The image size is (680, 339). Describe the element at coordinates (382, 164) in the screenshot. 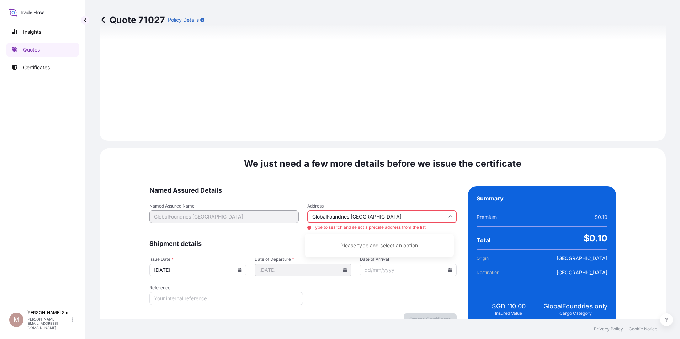

I see `span: We just need a few more details before we issue the certificate` at that location.